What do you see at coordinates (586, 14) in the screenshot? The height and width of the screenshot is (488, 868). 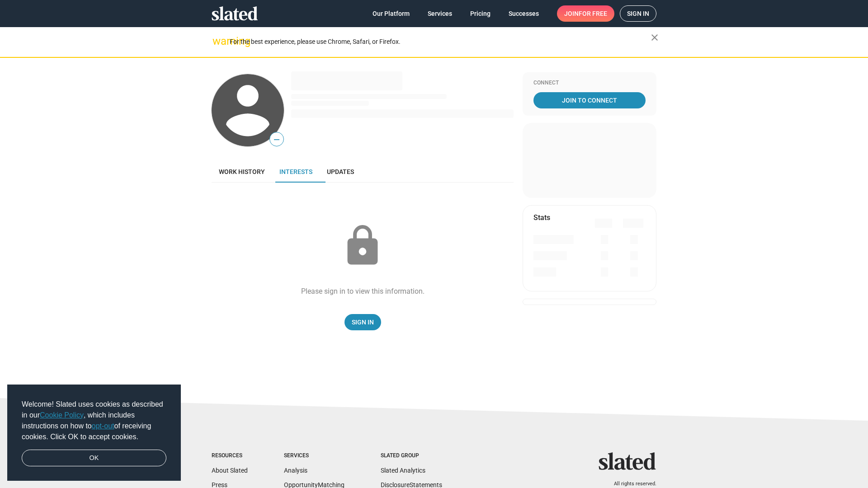 I see `a: Joinfor free` at bounding box center [586, 14].